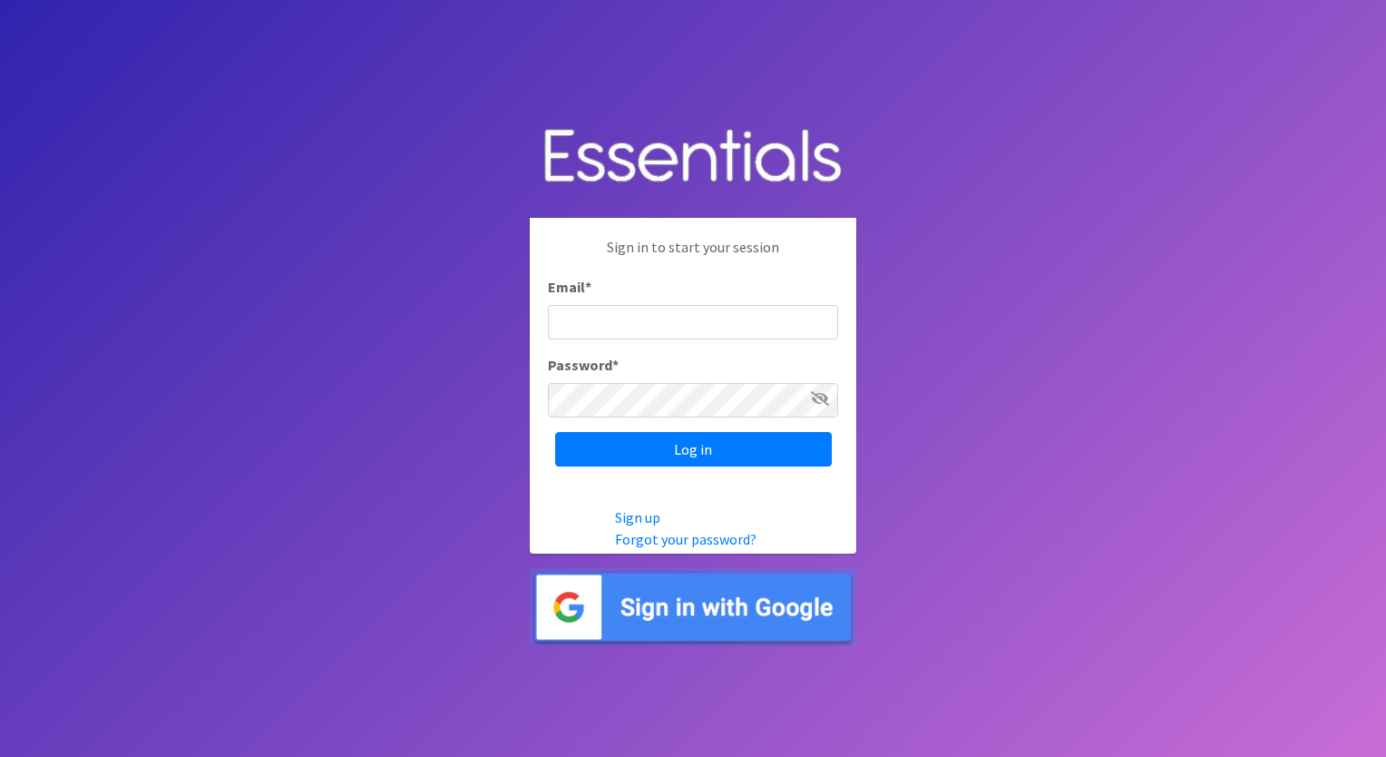  Describe the element at coordinates (570, 287) in the screenshot. I see `label: Email` at that location.